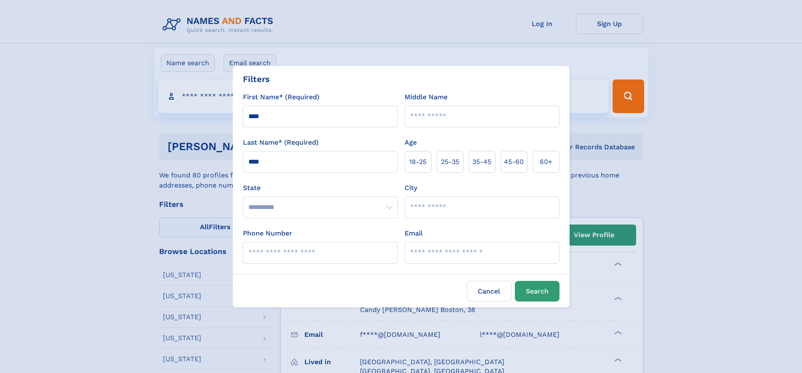  I want to click on label: Middle Name, so click(426, 97).